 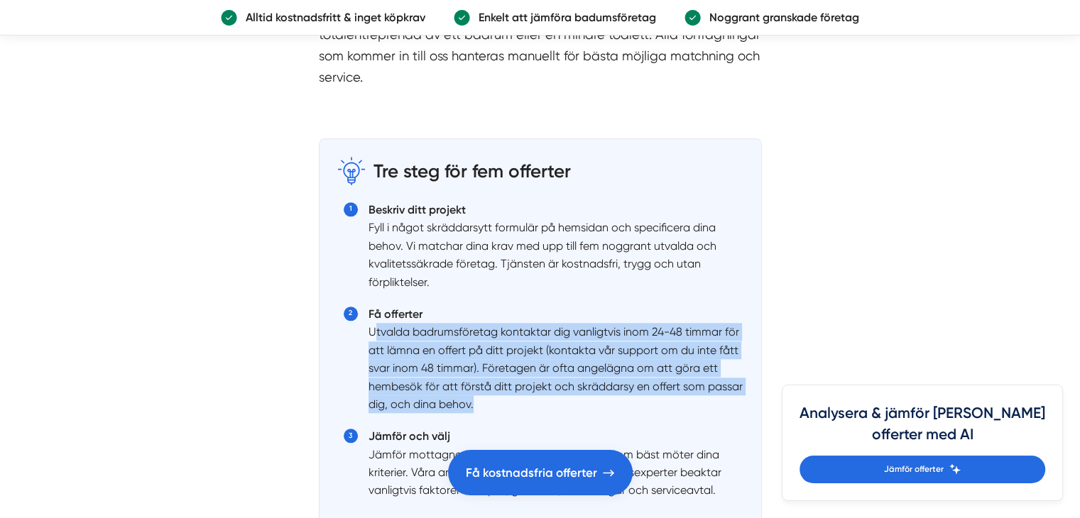 What do you see at coordinates (553, 246) in the screenshot?
I see `li: Fyll i något skräddarsytt formulär på hemsidan och specificera dina behov. Vi matchar dina krav m...` at bounding box center [553, 246].